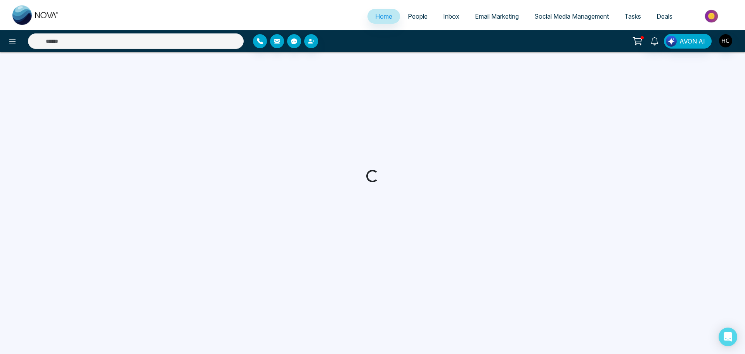 The height and width of the screenshot is (354, 745). What do you see at coordinates (572, 16) in the screenshot?
I see `a: Social Media Management` at bounding box center [572, 16].